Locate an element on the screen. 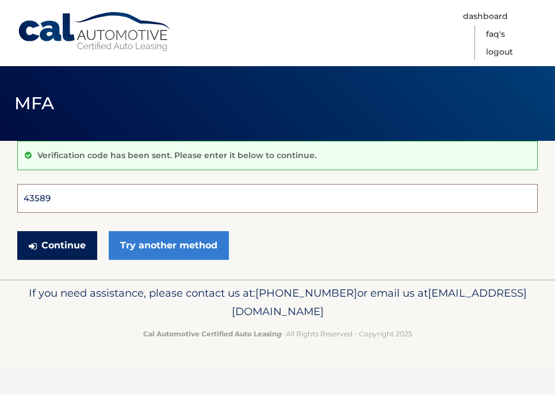  a: Dashboard is located at coordinates (486, 16).